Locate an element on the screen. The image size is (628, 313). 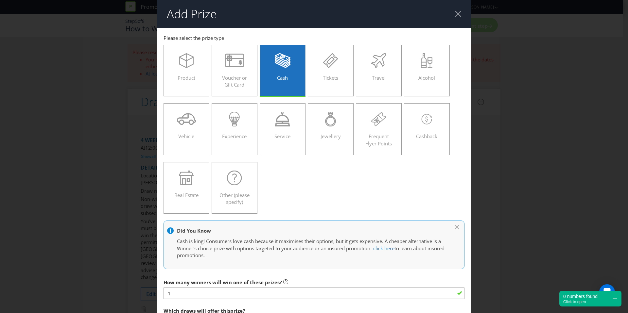
h2: Add Prize is located at coordinates (192, 14).